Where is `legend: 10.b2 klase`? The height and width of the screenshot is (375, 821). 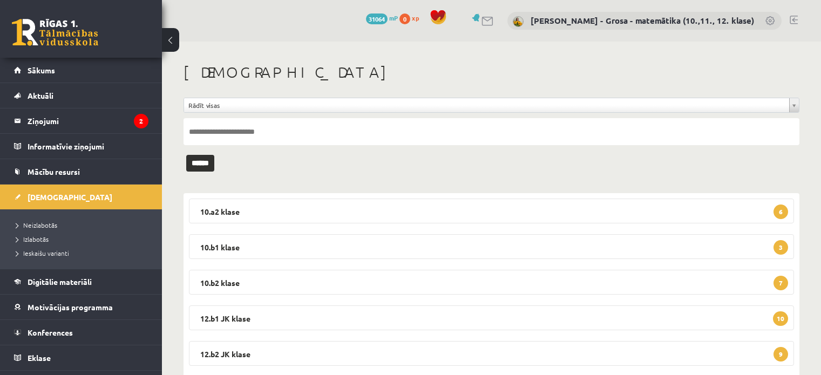
legend: 10.b2 klase is located at coordinates (491, 282).